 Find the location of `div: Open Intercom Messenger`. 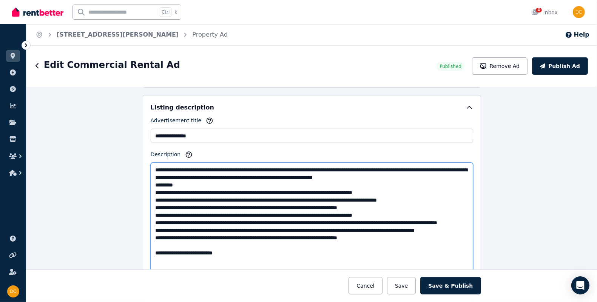

div: Open Intercom Messenger is located at coordinates (581, 286).